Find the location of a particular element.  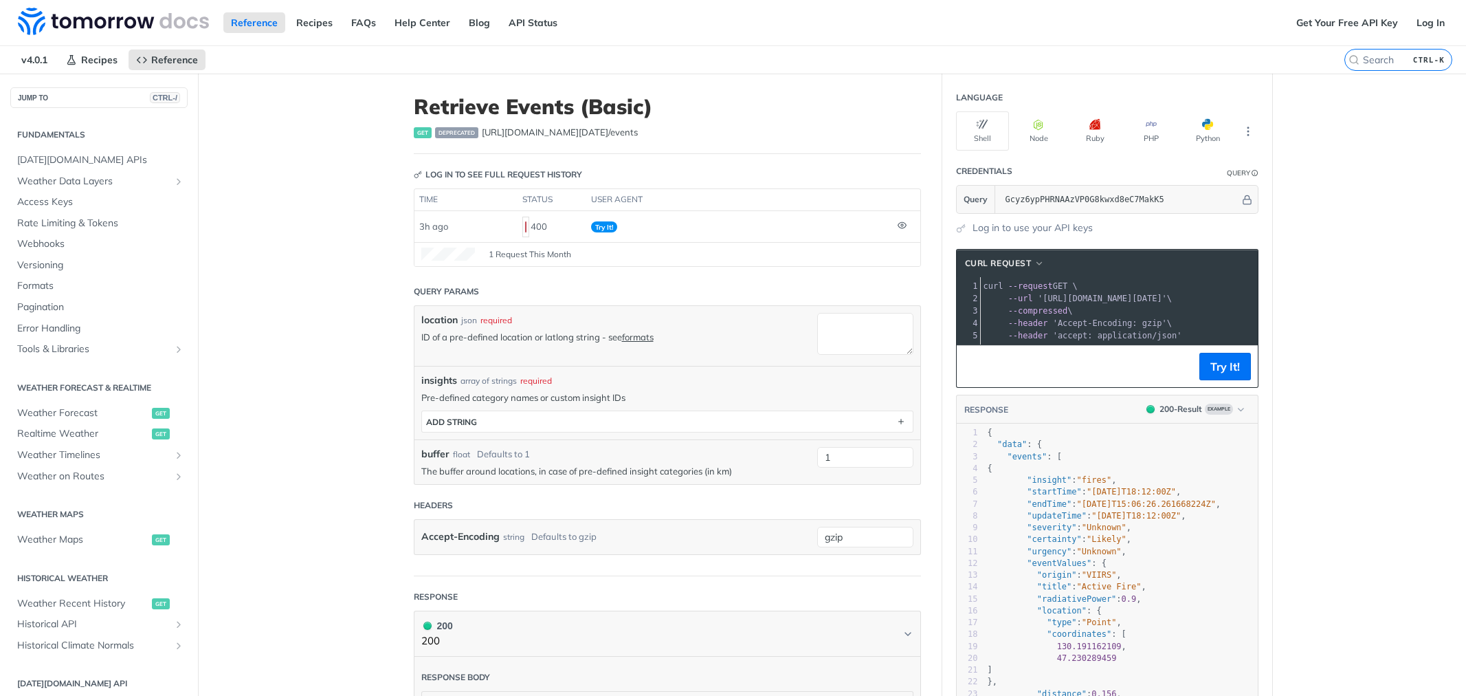

span: "certainty" is located at coordinates (1054, 539).